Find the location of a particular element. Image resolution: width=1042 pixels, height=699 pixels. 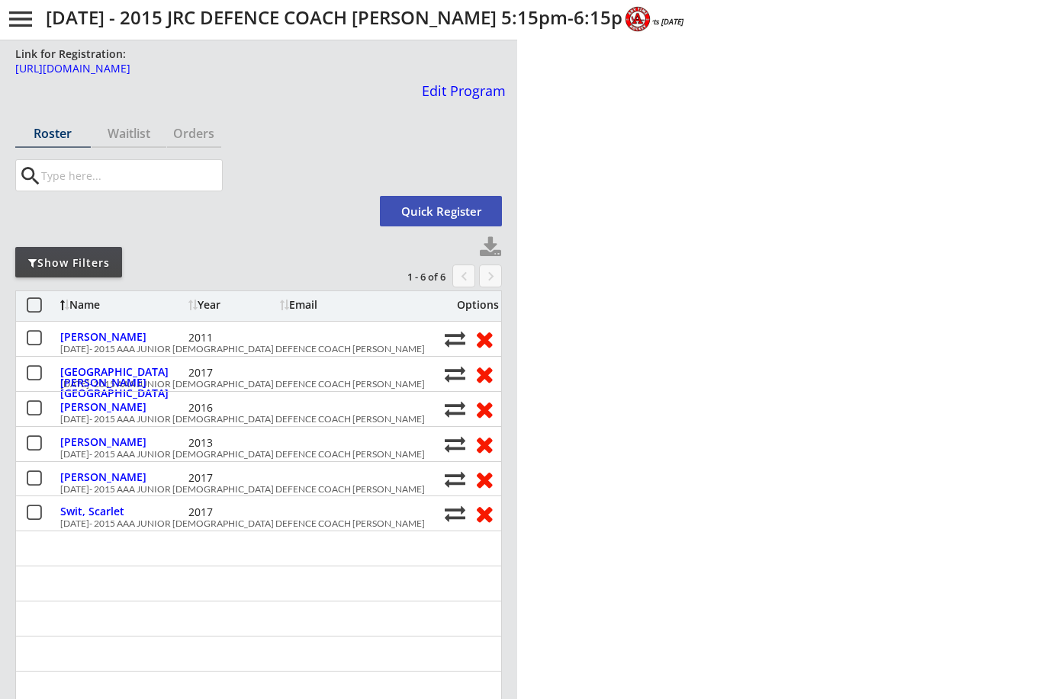

div: Link for Registration: is located at coordinates (72, 54).